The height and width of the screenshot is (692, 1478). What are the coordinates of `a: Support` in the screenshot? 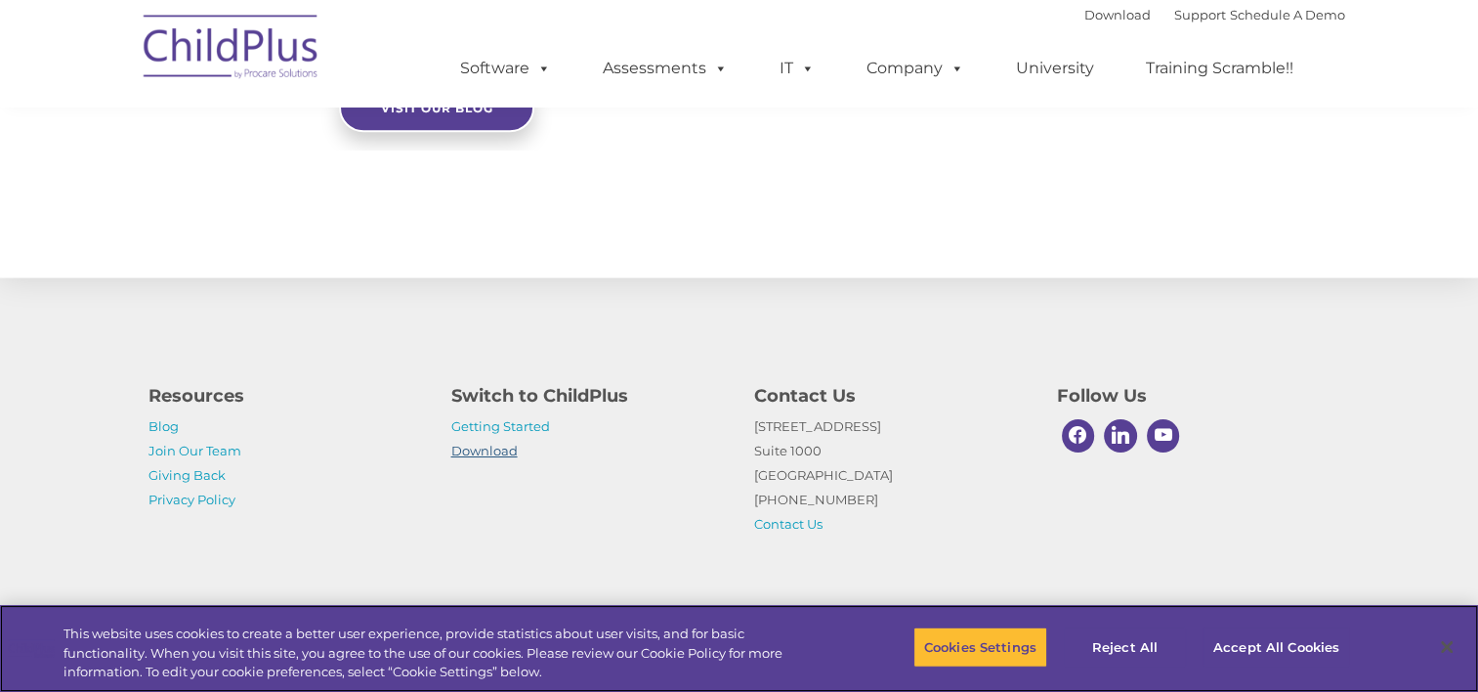 It's located at (1200, 15).